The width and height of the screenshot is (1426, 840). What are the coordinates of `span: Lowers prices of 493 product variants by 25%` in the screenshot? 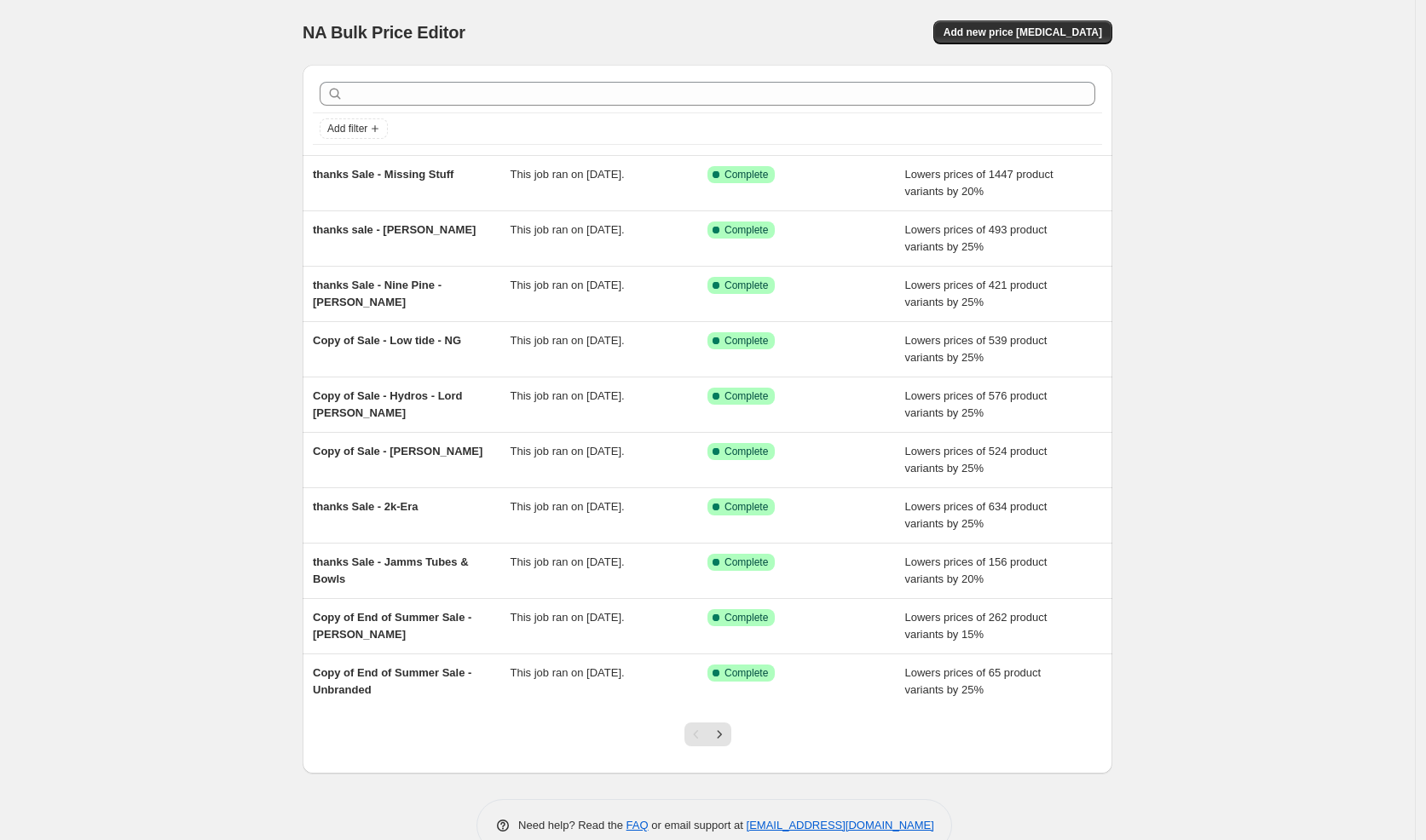 It's located at (975, 238).